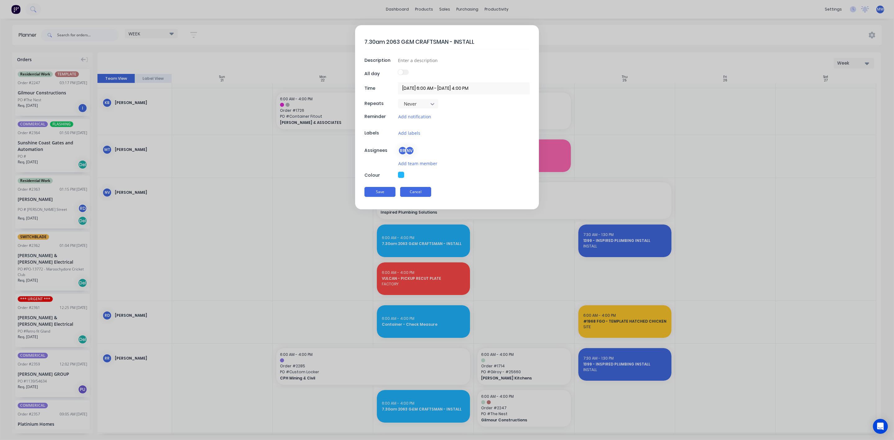  Describe the element at coordinates (380, 74) in the screenshot. I see `div: All day` at that location.